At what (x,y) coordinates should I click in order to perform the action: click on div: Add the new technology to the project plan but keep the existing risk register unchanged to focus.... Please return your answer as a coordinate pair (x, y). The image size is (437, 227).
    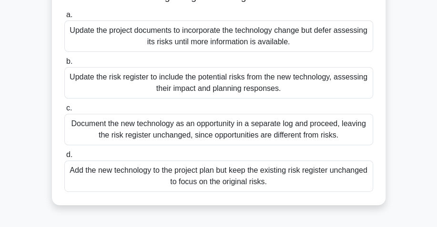
    Looking at the image, I should click on (219, 176).